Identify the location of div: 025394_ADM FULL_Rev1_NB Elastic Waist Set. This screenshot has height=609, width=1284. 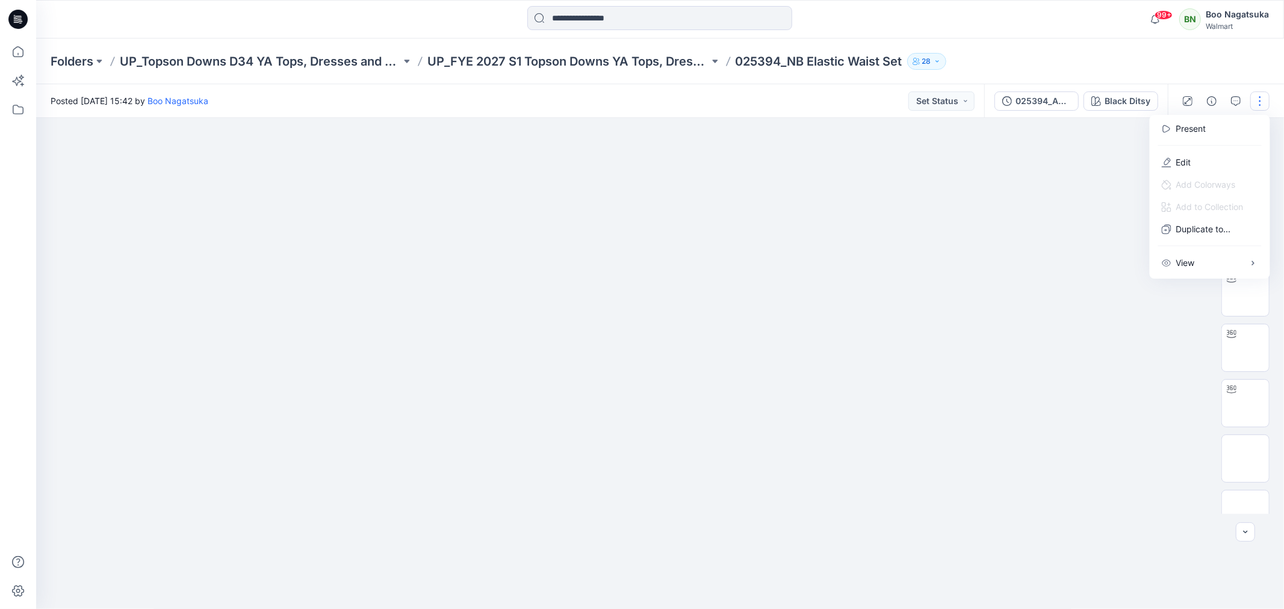
(1043, 101).